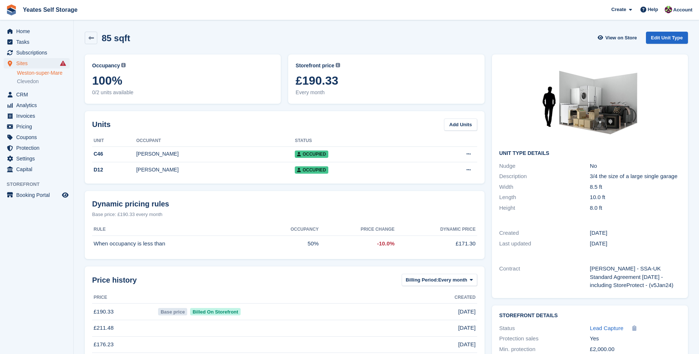 Image resolution: width=699 pixels, height=354 pixels. What do you see at coordinates (635, 198) in the screenshot?
I see `div: 10.0 ft` at bounding box center [635, 198].